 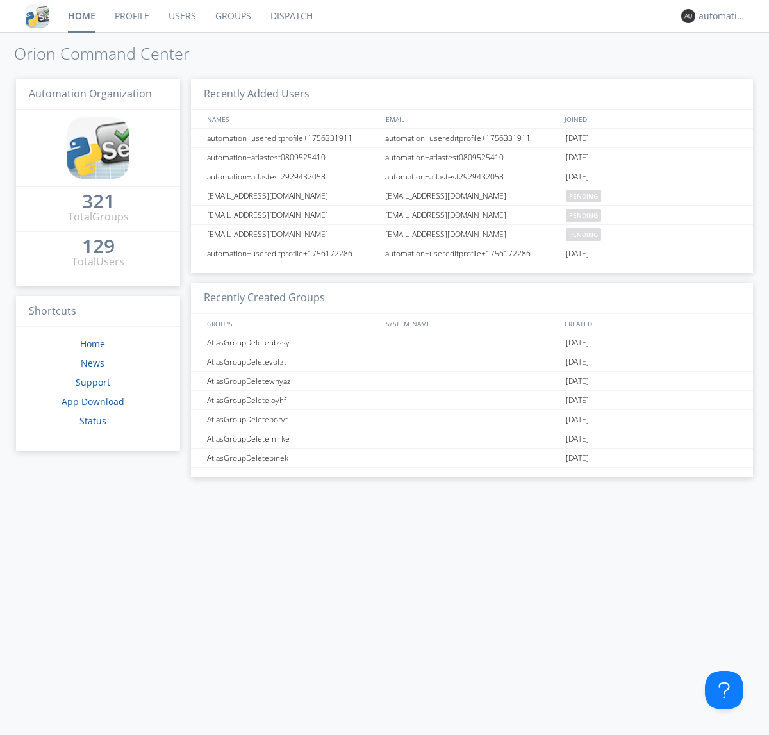 I want to click on div: AtlasGroupDeletemlrke, so click(x=292, y=438).